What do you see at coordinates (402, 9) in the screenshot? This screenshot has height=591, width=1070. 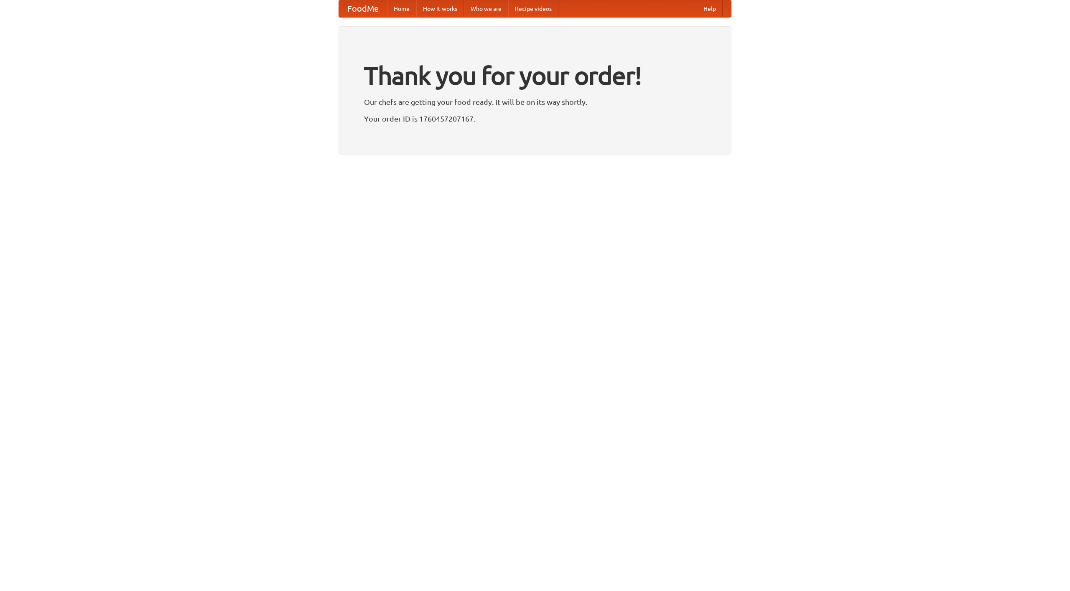 I see `a: Home` at bounding box center [402, 9].